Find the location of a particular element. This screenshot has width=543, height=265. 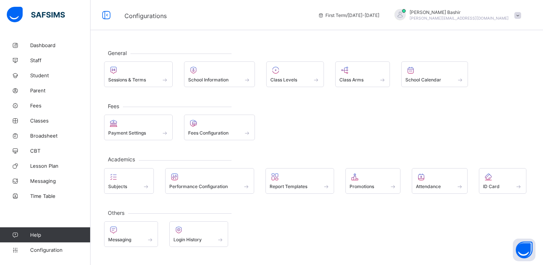

span: Help is located at coordinates (60, 235).